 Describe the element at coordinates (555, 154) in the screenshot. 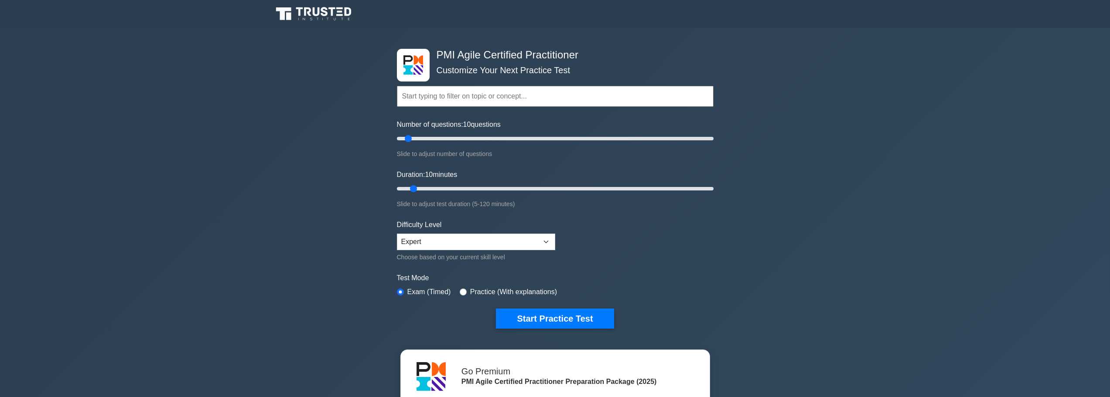

I see `div: Slide to adjust number of questions` at that location.